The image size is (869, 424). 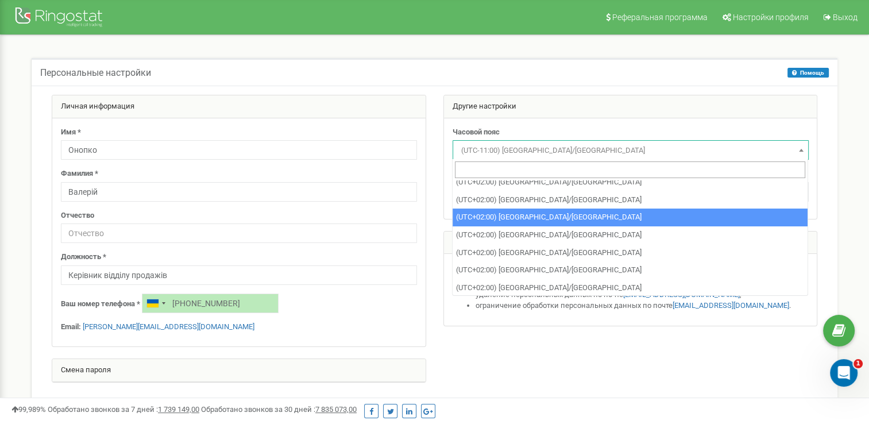 I want to click on u: 7 835 073,00, so click(x=336, y=409).